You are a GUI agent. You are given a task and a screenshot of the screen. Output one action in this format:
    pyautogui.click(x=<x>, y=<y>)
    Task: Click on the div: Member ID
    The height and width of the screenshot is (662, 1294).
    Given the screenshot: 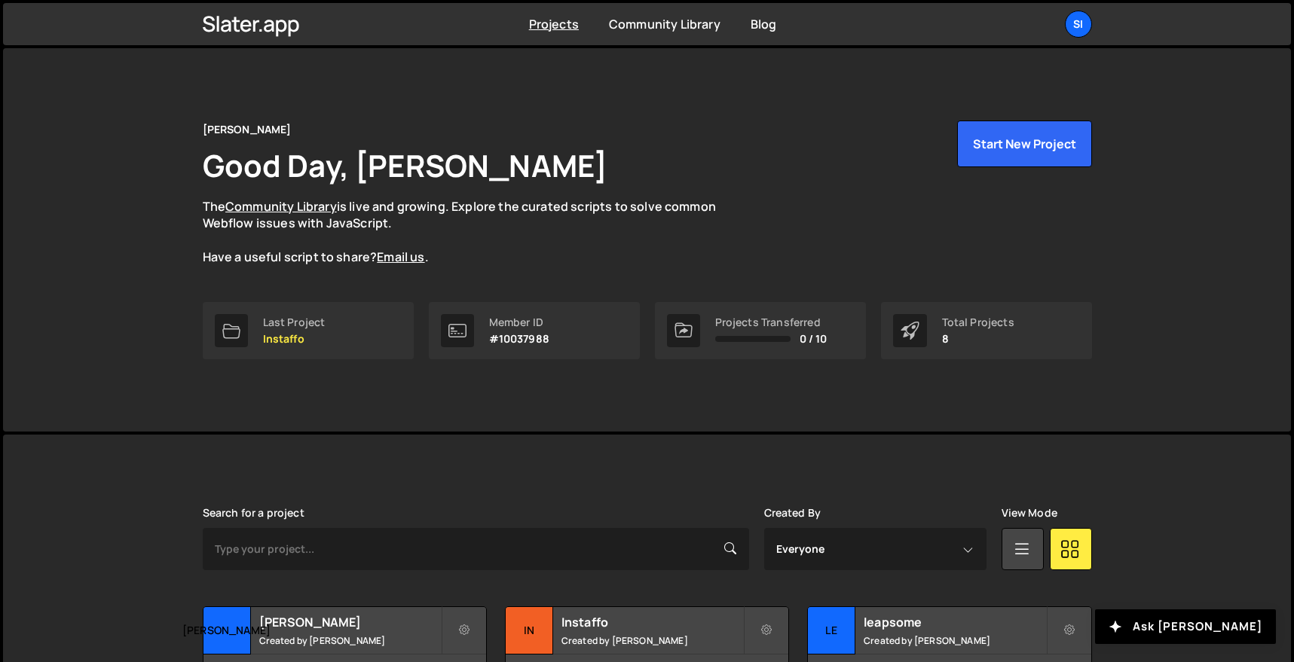 What is the action you would take?
    pyautogui.click(x=519, y=322)
    